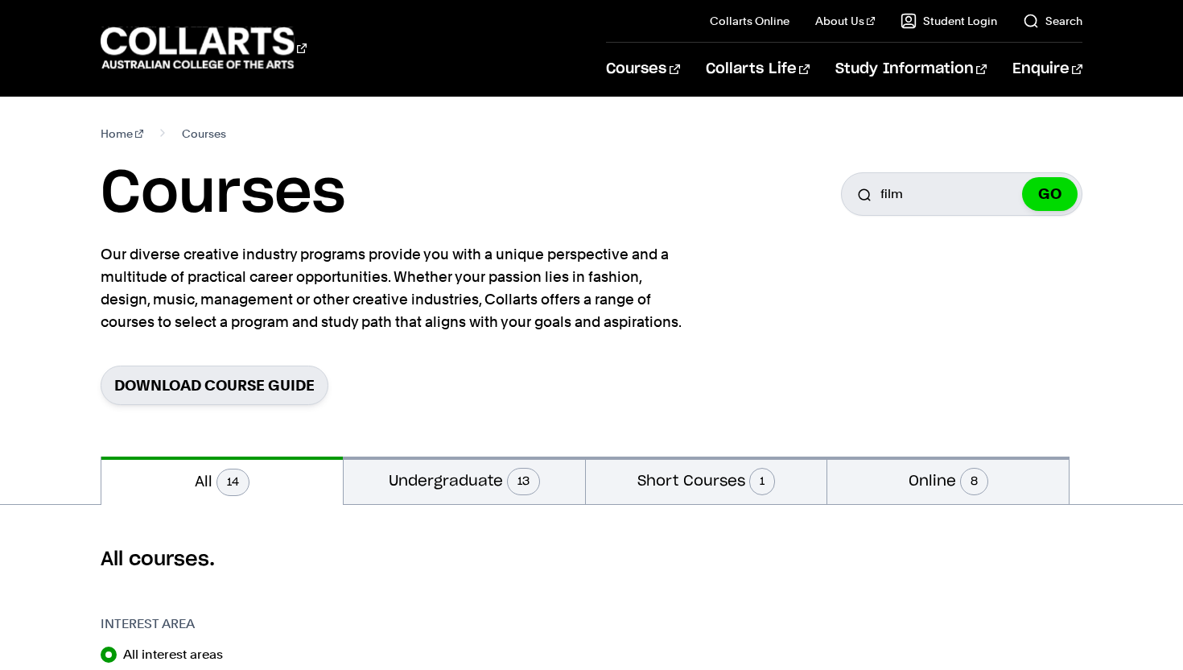 The height and width of the screenshot is (670, 1183). I want to click on span: 8, so click(974, 481).